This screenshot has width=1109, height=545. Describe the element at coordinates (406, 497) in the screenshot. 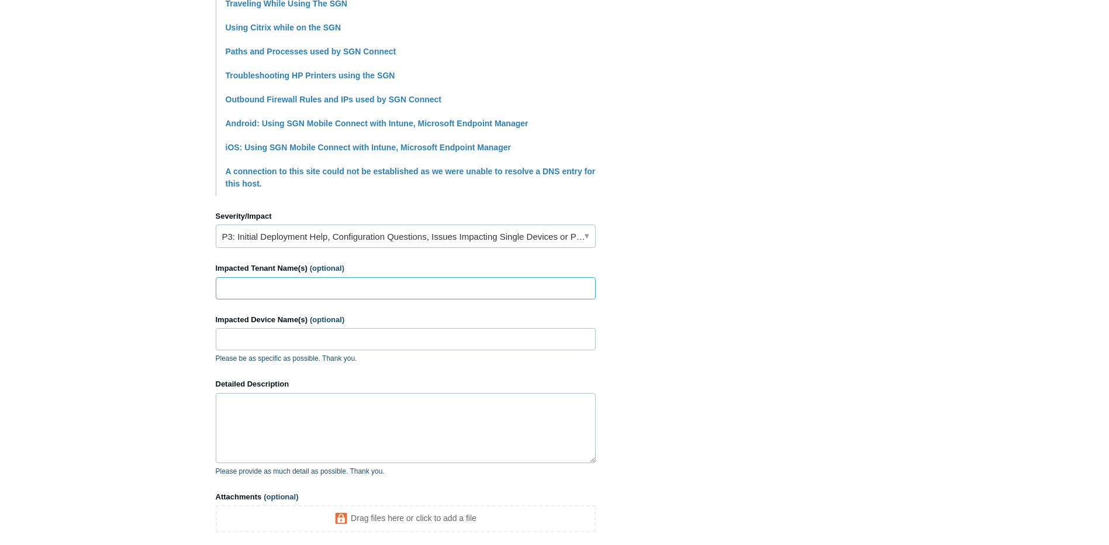

I see `label: Attachments` at that location.